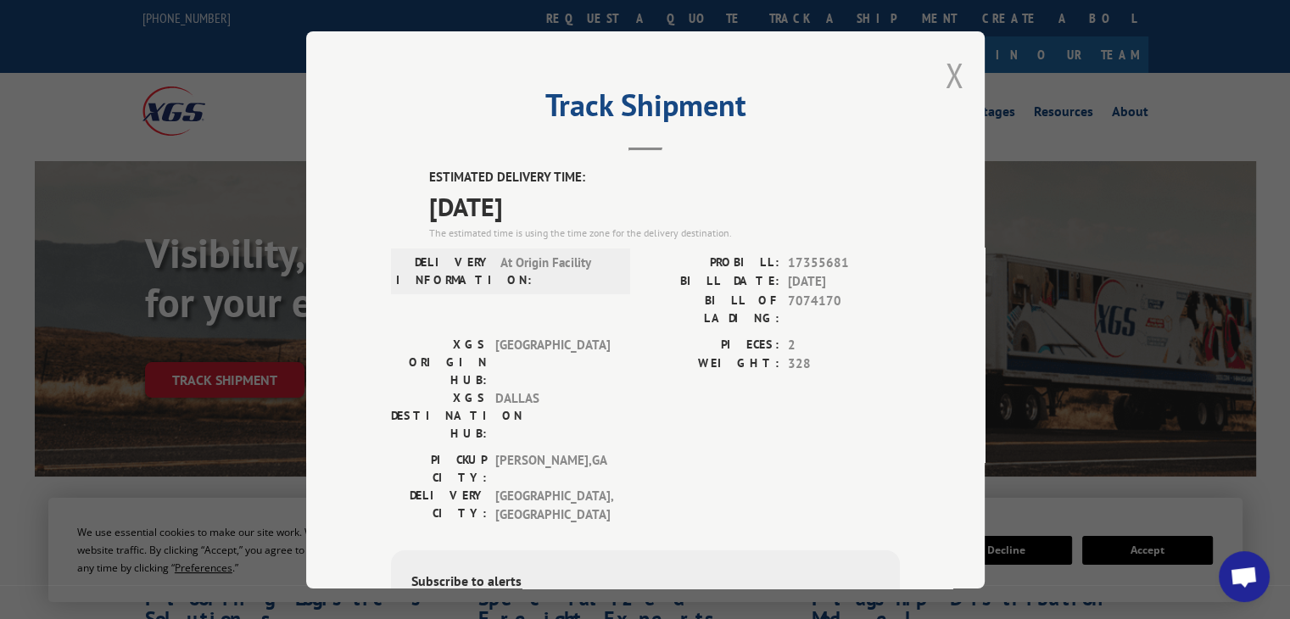  Describe the element at coordinates (844, 262) in the screenshot. I see `span: 17355681` at that location.